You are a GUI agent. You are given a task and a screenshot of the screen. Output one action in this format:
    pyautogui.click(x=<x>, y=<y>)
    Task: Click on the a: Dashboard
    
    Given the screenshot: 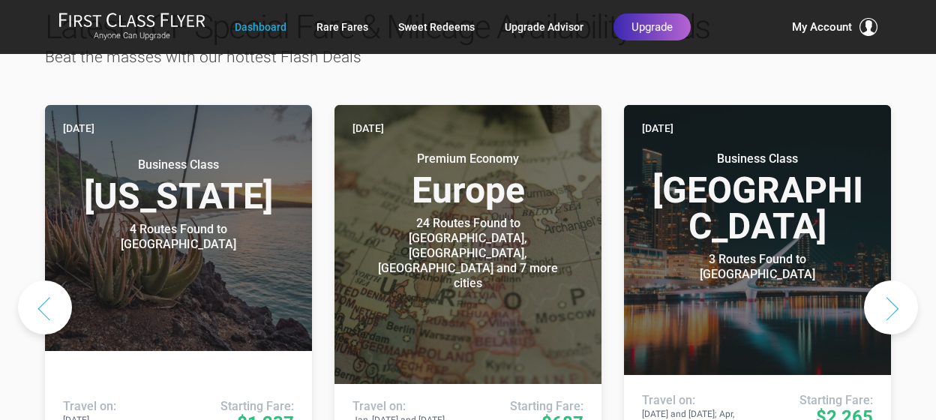 What is the action you would take?
    pyautogui.click(x=260, y=27)
    